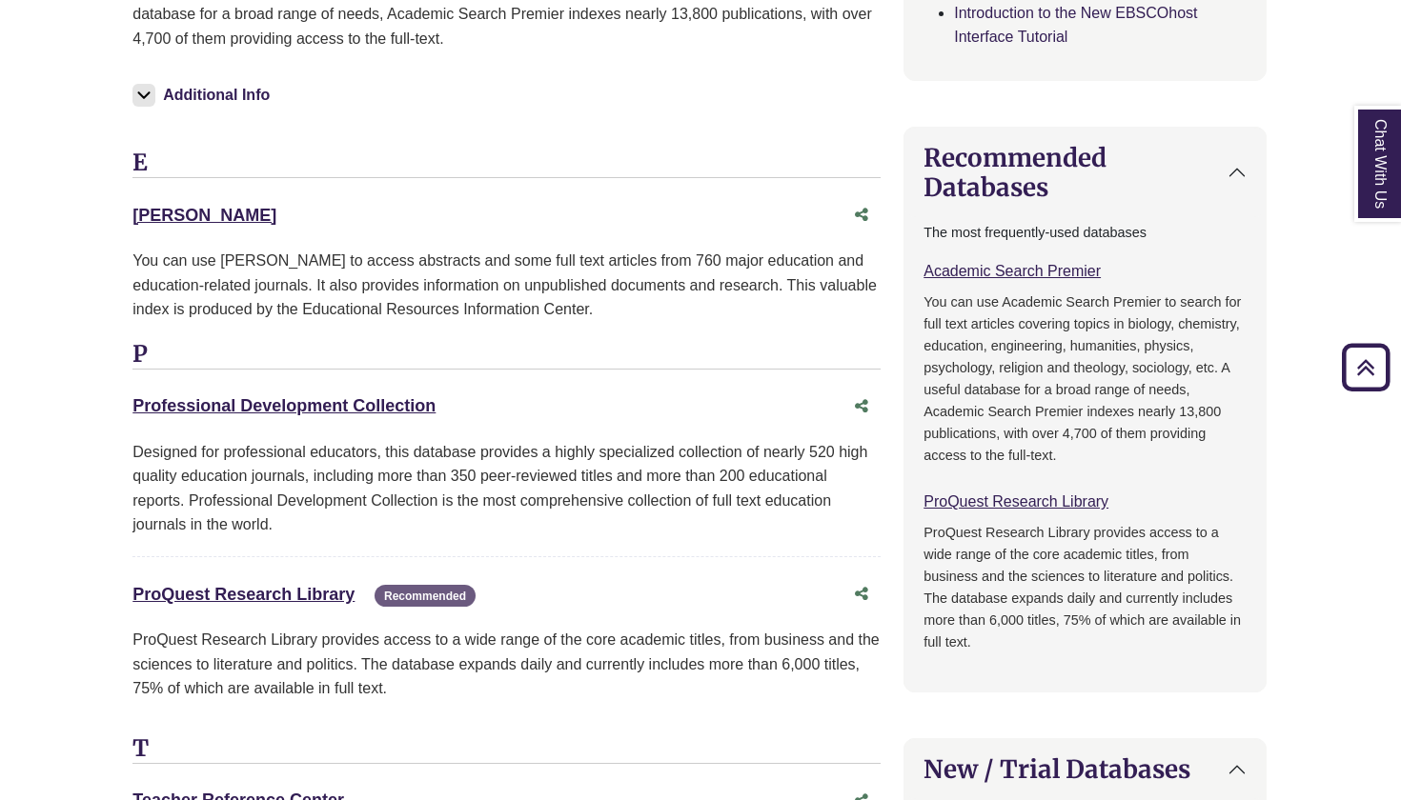  Describe the element at coordinates (506, 355) in the screenshot. I see `h3: P` at that location.